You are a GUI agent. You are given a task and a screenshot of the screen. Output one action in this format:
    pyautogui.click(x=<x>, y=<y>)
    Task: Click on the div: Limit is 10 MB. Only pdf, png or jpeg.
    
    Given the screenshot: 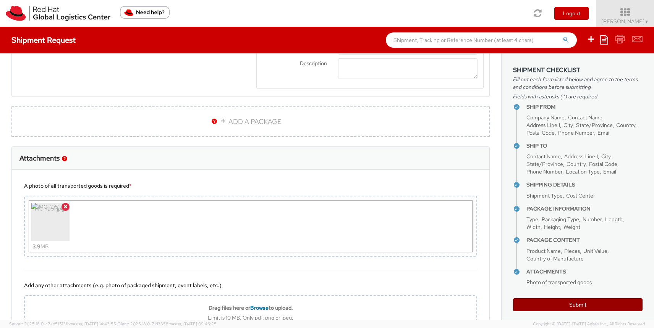 What is the action you would take?
    pyautogui.click(x=251, y=318)
    